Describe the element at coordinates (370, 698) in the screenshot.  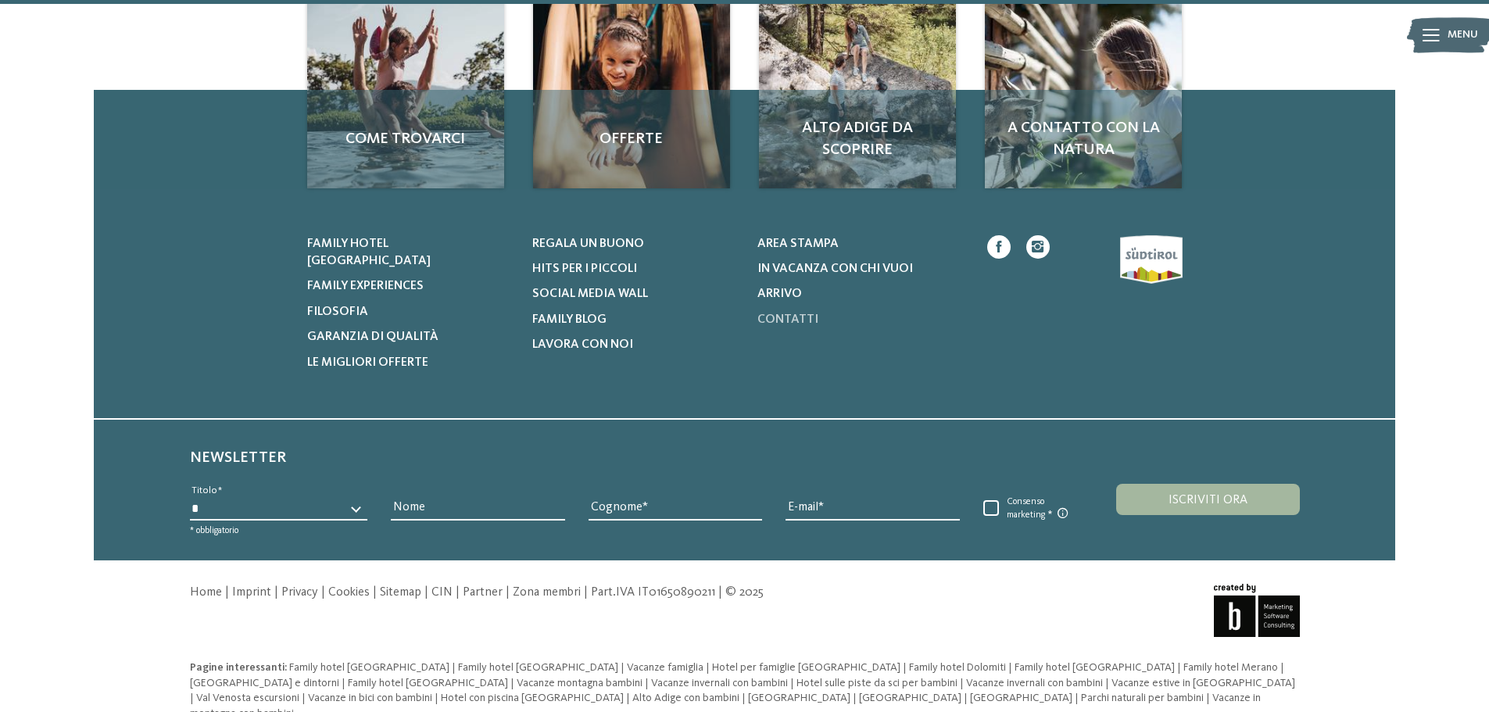
I see `span: Vacanze in bici con bambini` at that location.